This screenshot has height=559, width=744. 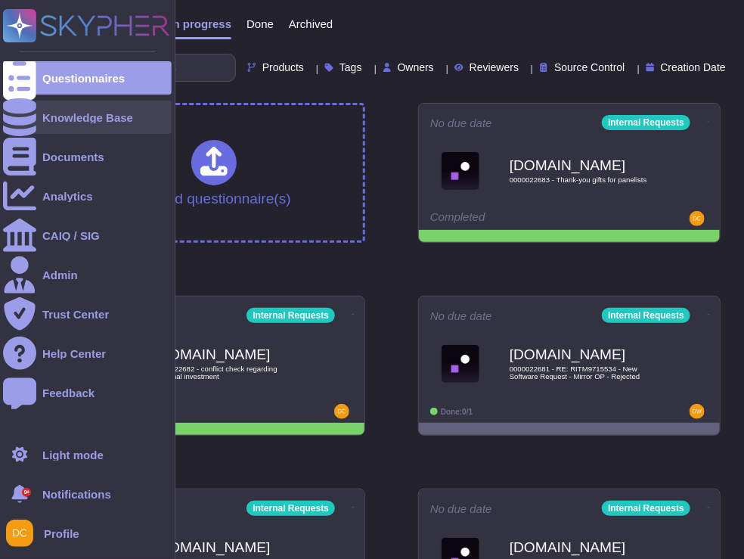 I want to click on span: Profile, so click(x=61, y=533).